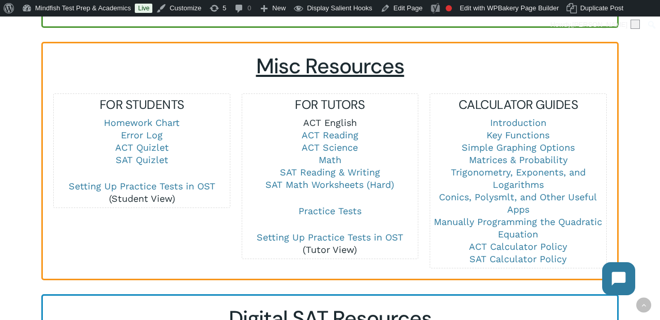  Describe the element at coordinates (330, 244) in the screenshot. I see `p: (Tutor View)` at that location.